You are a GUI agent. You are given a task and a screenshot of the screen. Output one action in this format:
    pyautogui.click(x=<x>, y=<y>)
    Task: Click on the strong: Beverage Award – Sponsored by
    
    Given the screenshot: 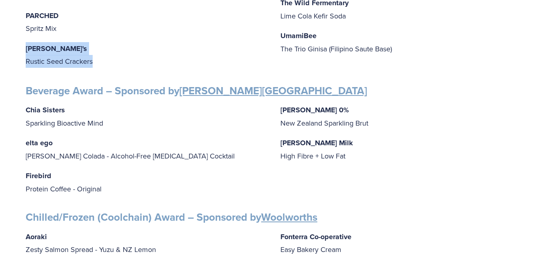 What is the action you would take?
    pyautogui.click(x=196, y=91)
    